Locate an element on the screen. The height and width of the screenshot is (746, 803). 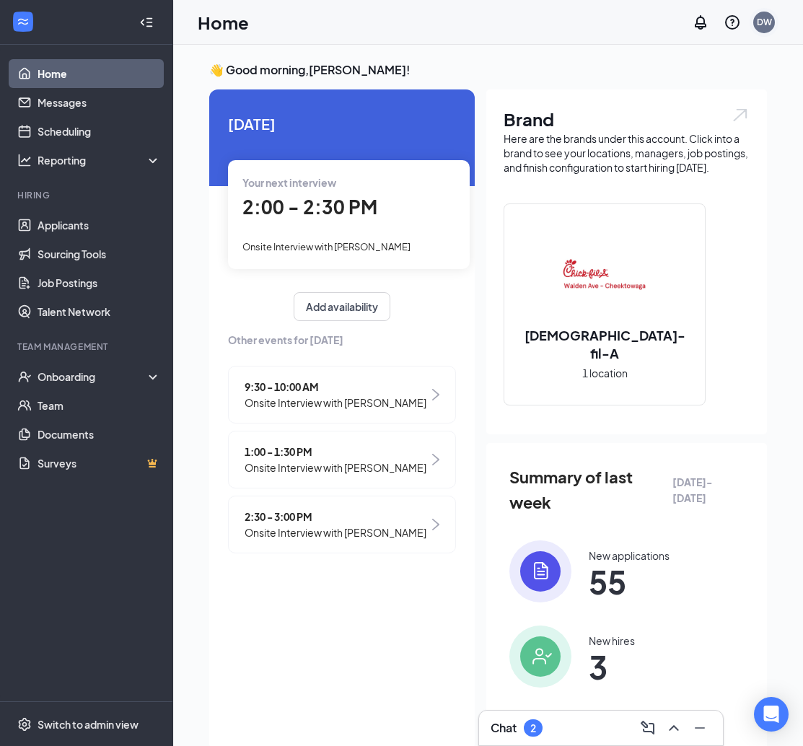
div: Reporting is located at coordinates (100, 160).